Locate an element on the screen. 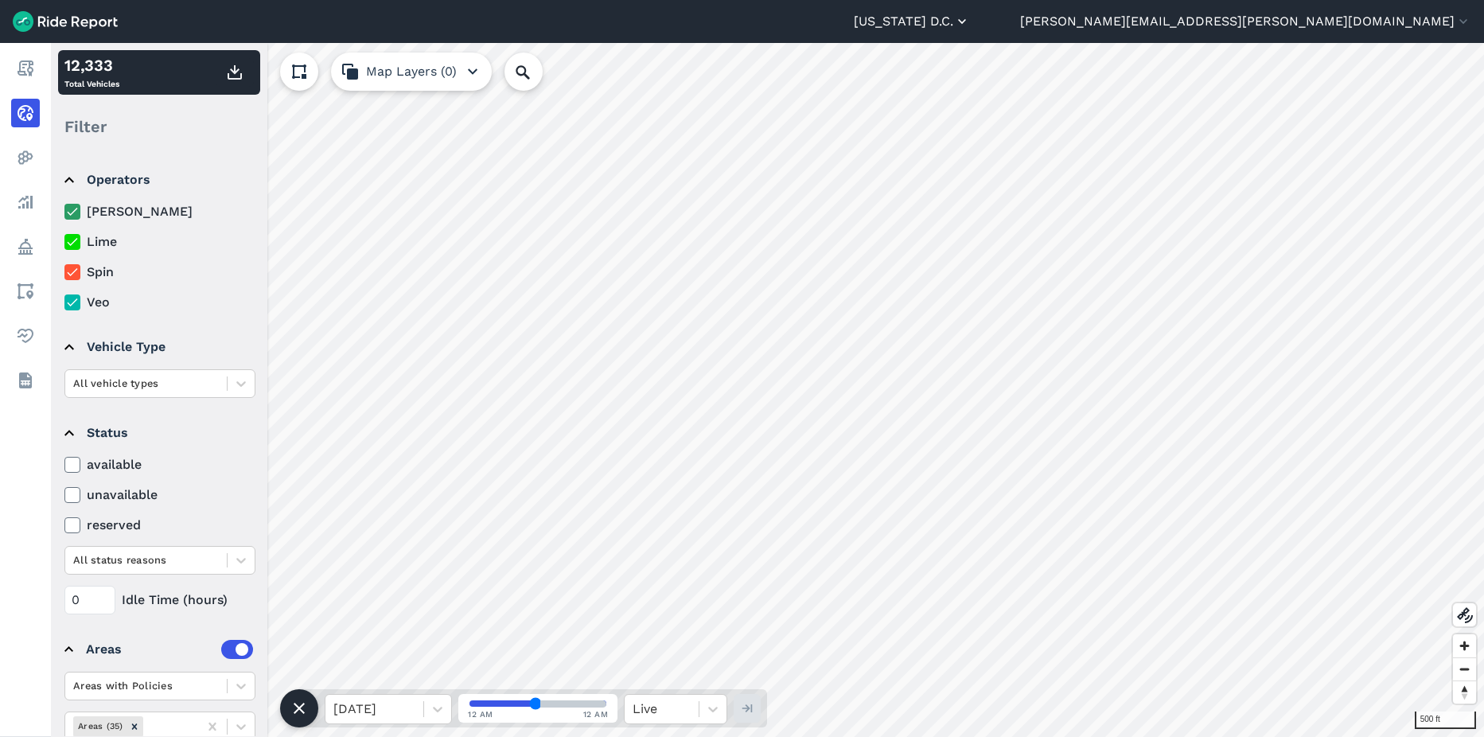 This screenshot has height=737, width=1484. a: Policy is located at coordinates (25, 247).